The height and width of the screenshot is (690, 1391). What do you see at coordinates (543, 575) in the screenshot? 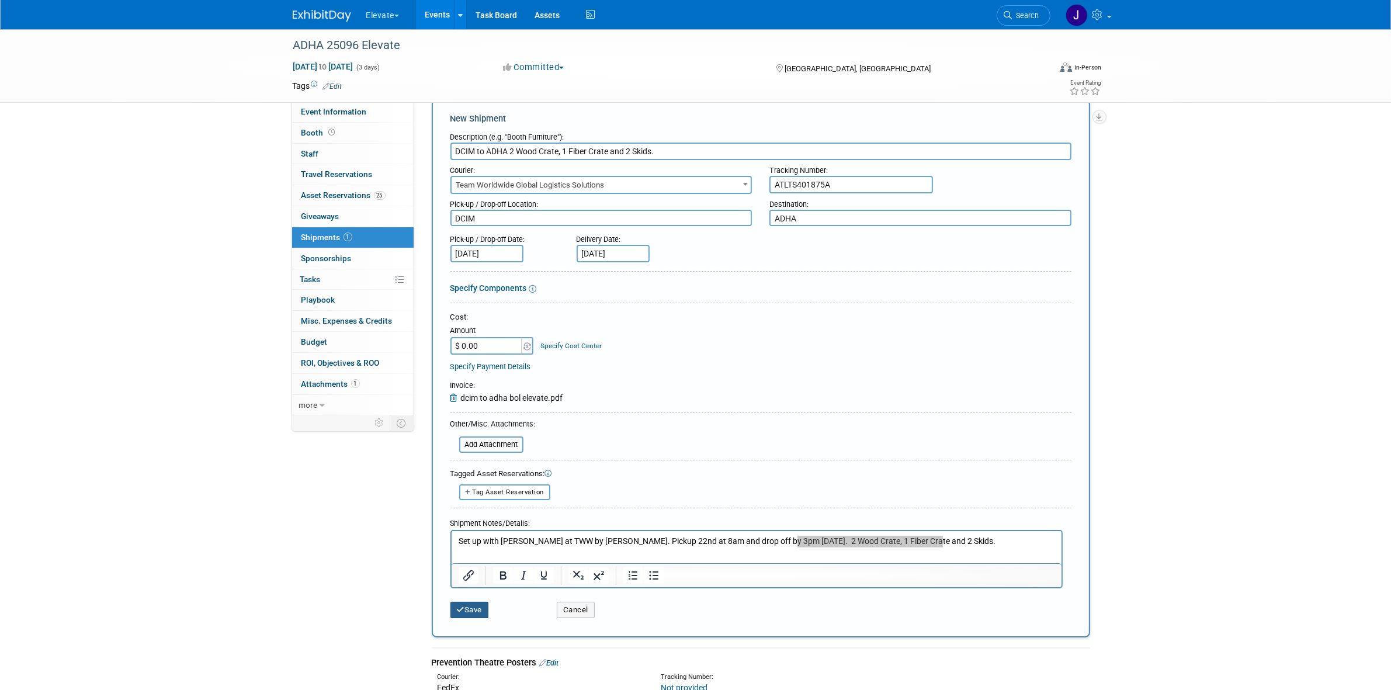
I see `button: Underline` at bounding box center [543, 575].